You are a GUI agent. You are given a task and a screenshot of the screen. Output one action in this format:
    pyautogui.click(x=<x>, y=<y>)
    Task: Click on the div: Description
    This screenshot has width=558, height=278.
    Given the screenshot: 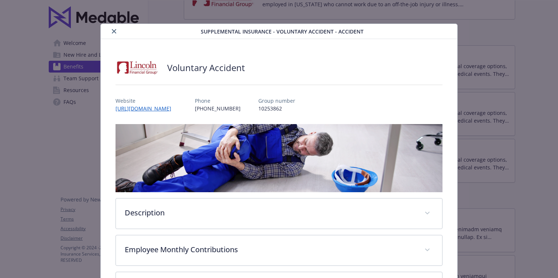 What is the action you would take?
    pyautogui.click(x=279, y=214)
    